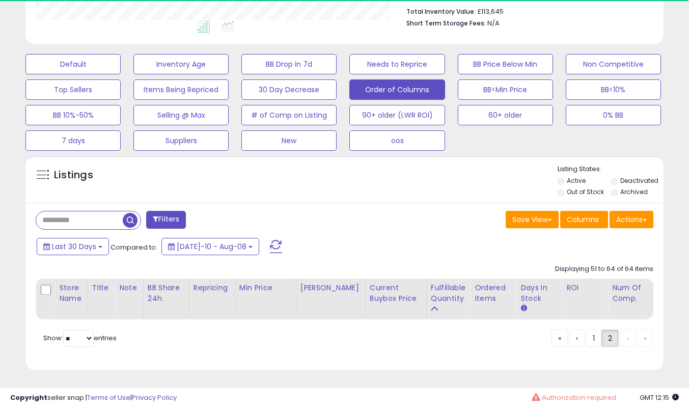  What do you see at coordinates (73, 247) in the screenshot?
I see `button: Last 30 Days` at bounding box center [73, 247].